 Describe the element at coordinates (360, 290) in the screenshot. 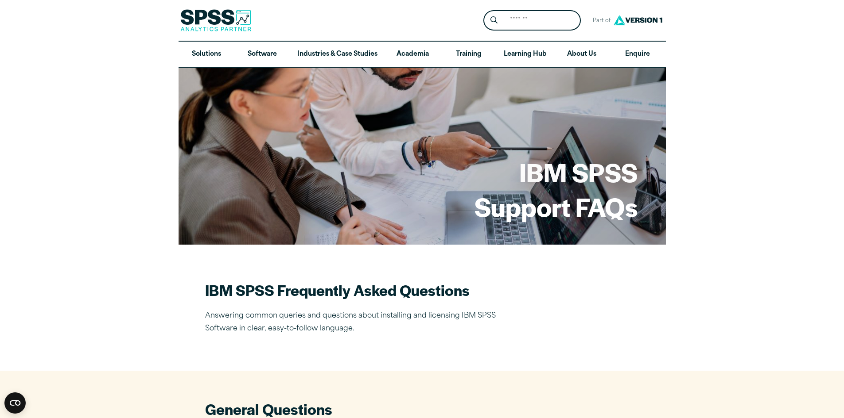

I see `h2: IBM SPSS Frequently Asked Questions` at that location.